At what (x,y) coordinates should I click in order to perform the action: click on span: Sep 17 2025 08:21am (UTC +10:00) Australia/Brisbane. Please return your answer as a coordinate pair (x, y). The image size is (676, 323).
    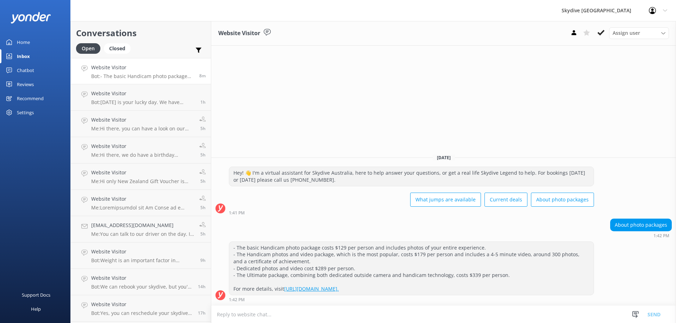
    Looking at the image, I should click on (203, 234).